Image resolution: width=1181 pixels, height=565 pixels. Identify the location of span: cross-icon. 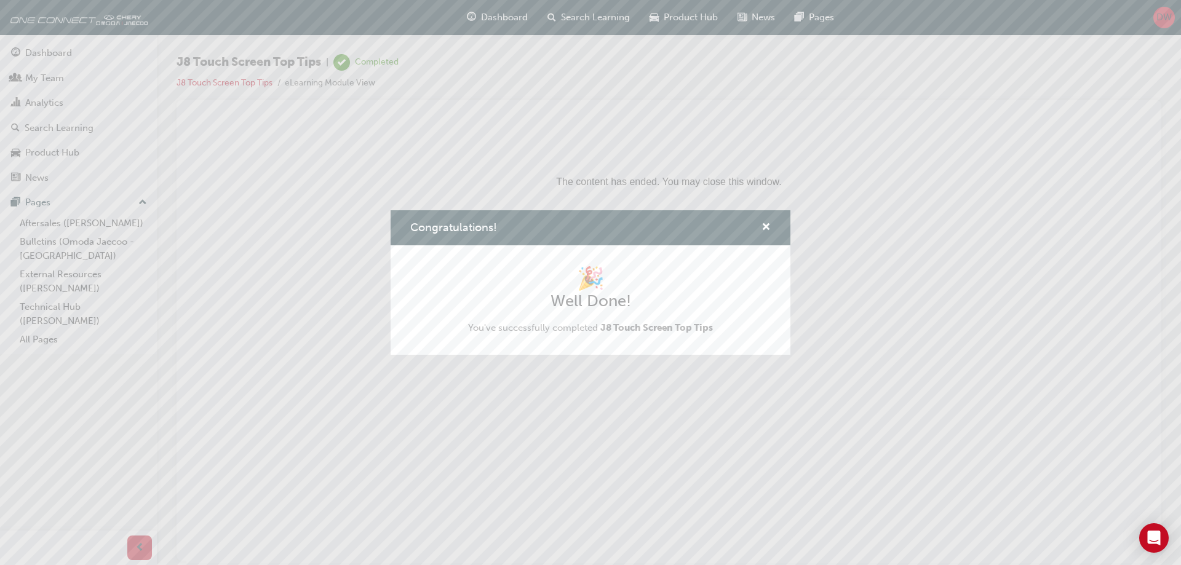
(766, 228).